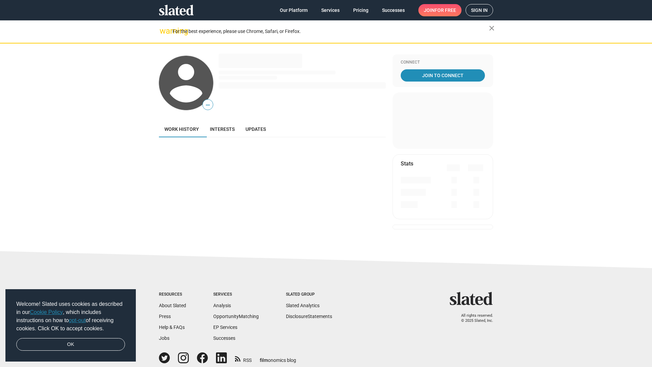 This screenshot has width=652, height=367. I want to click on a: opt-out, so click(77, 320).